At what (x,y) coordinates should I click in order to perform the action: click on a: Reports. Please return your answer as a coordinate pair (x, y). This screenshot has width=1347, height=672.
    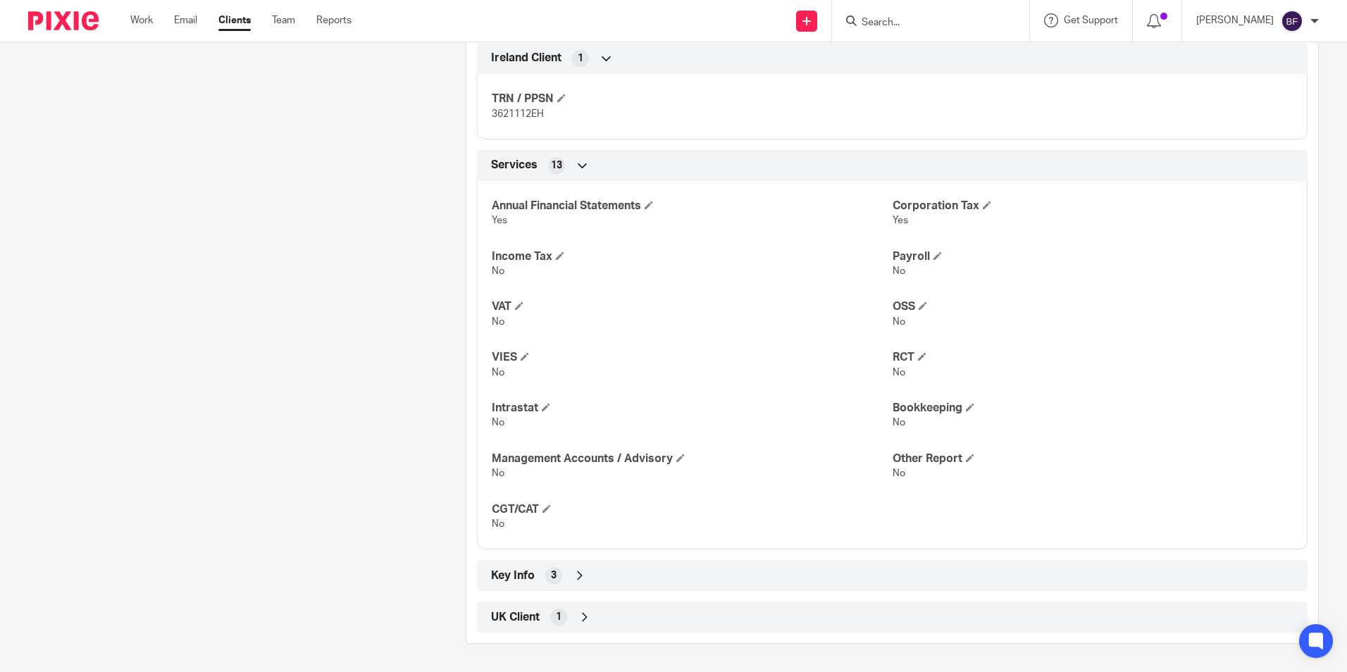
    Looking at the image, I should click on (334, 20).